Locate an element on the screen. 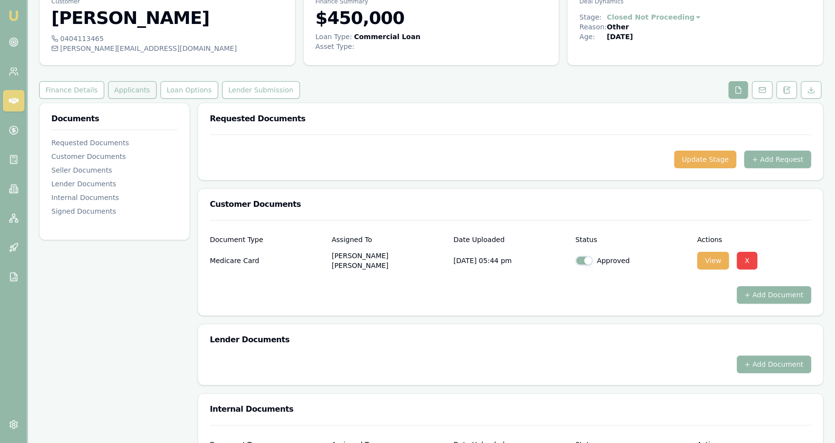 Image resolution: width=835 pixels, height=443 pixels. button: Loan Options is located at coordinates (189, 90).